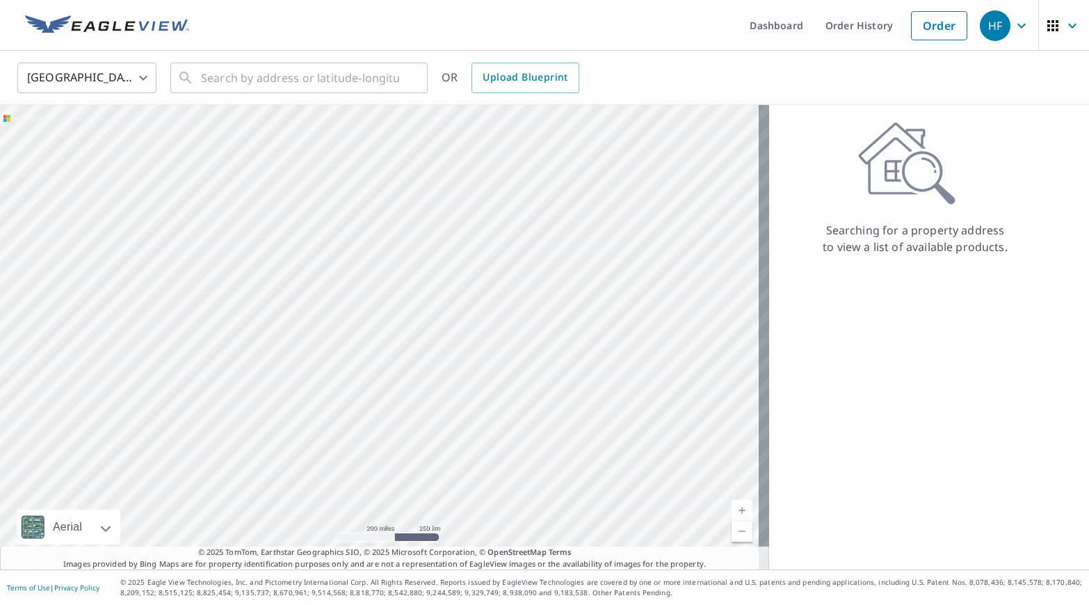  What do you see at coordinates (29, 588) in the screenshot?
I see `a: Terms of Use` at bounding box center [29, 588].